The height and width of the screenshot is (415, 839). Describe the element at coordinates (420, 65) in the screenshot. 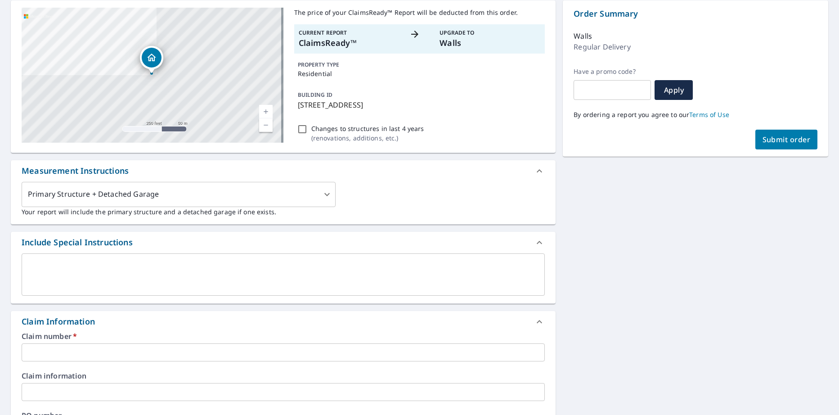

I see `p: PROPERTY TYPE` at that location.